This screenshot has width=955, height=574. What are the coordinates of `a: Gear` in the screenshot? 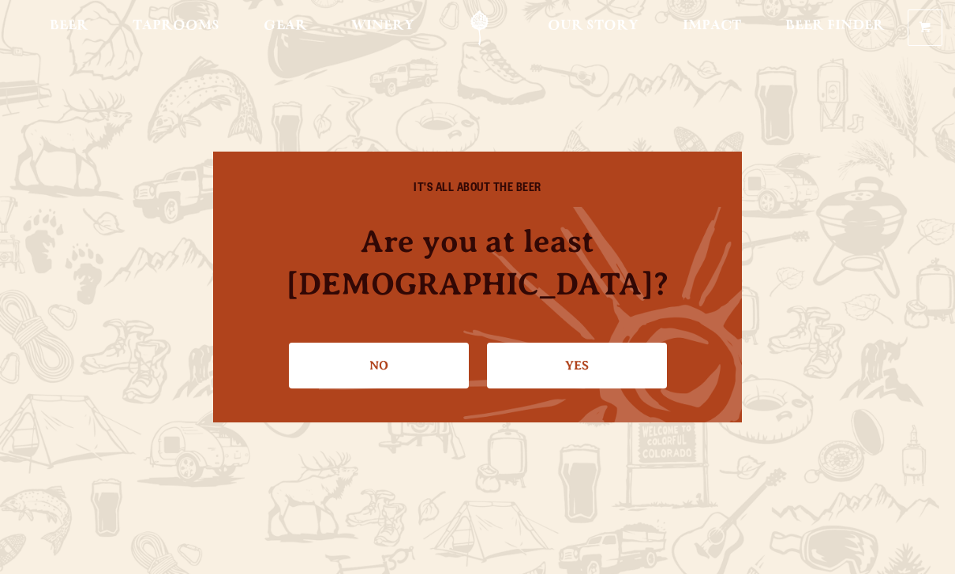 It's located at (285, 28).